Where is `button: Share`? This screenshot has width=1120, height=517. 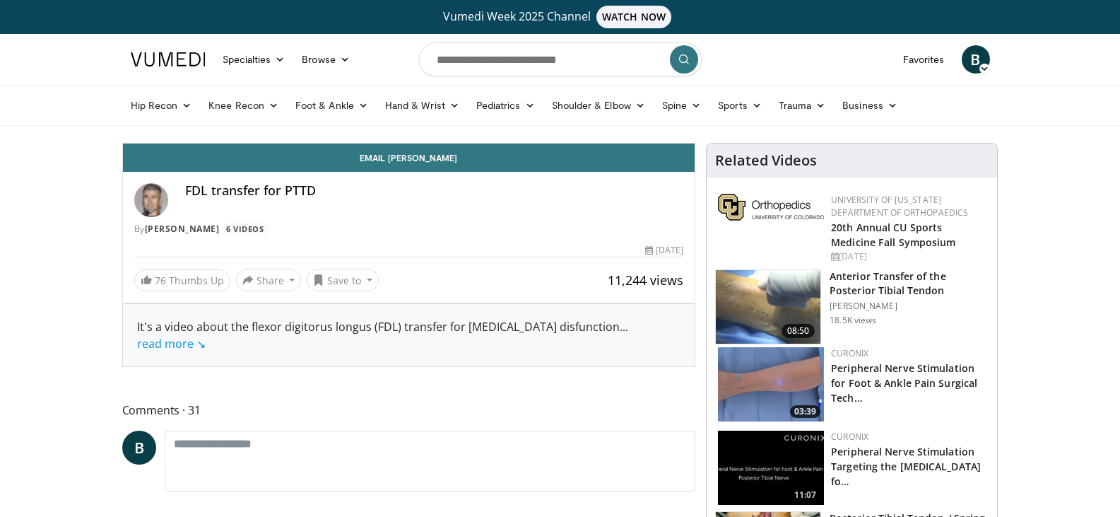
button: Share is located at coordinates (269, 280).